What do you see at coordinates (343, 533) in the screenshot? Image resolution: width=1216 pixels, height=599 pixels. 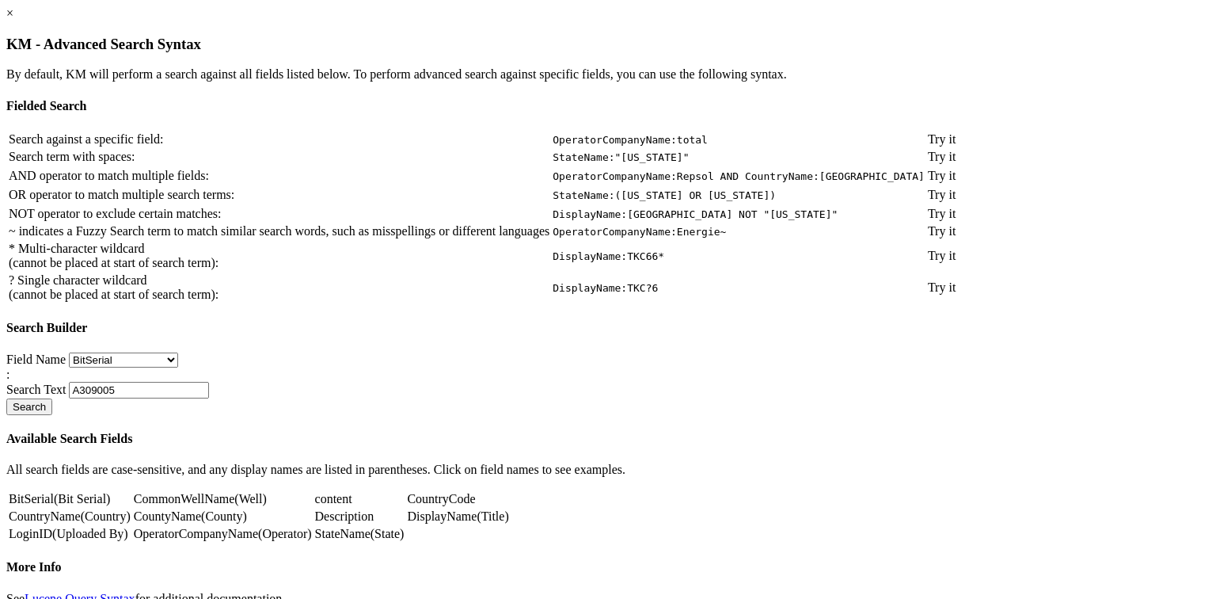 I see `a: StateName` at bounding box center [343, 533].